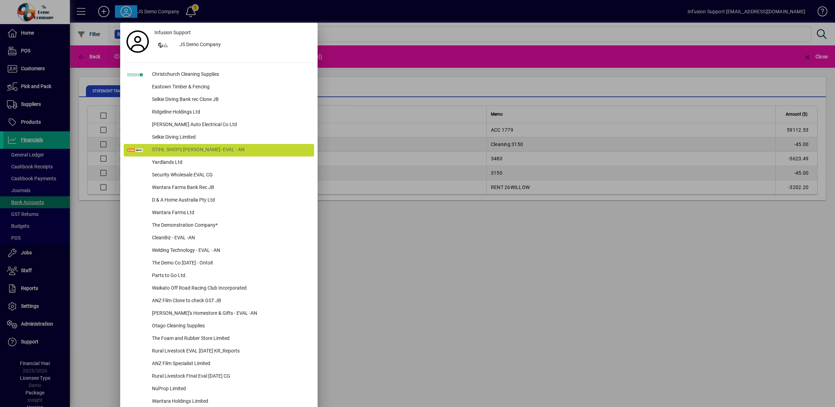 Image resolution: width=835 pixels, height=407 pixels. I want to click on div: Selkie Diving Limited, so click(230, 138).